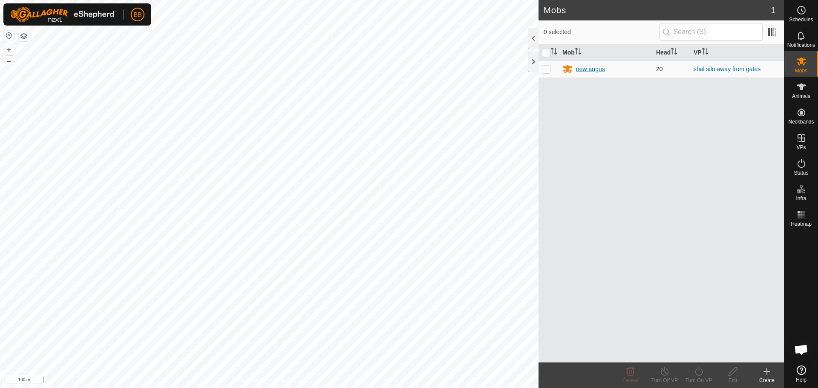 The width and height of the screenshot is (818, 388). Describe the element at coordinates (801, 20) in the screenshot. I see `span: Schedules` at that location.